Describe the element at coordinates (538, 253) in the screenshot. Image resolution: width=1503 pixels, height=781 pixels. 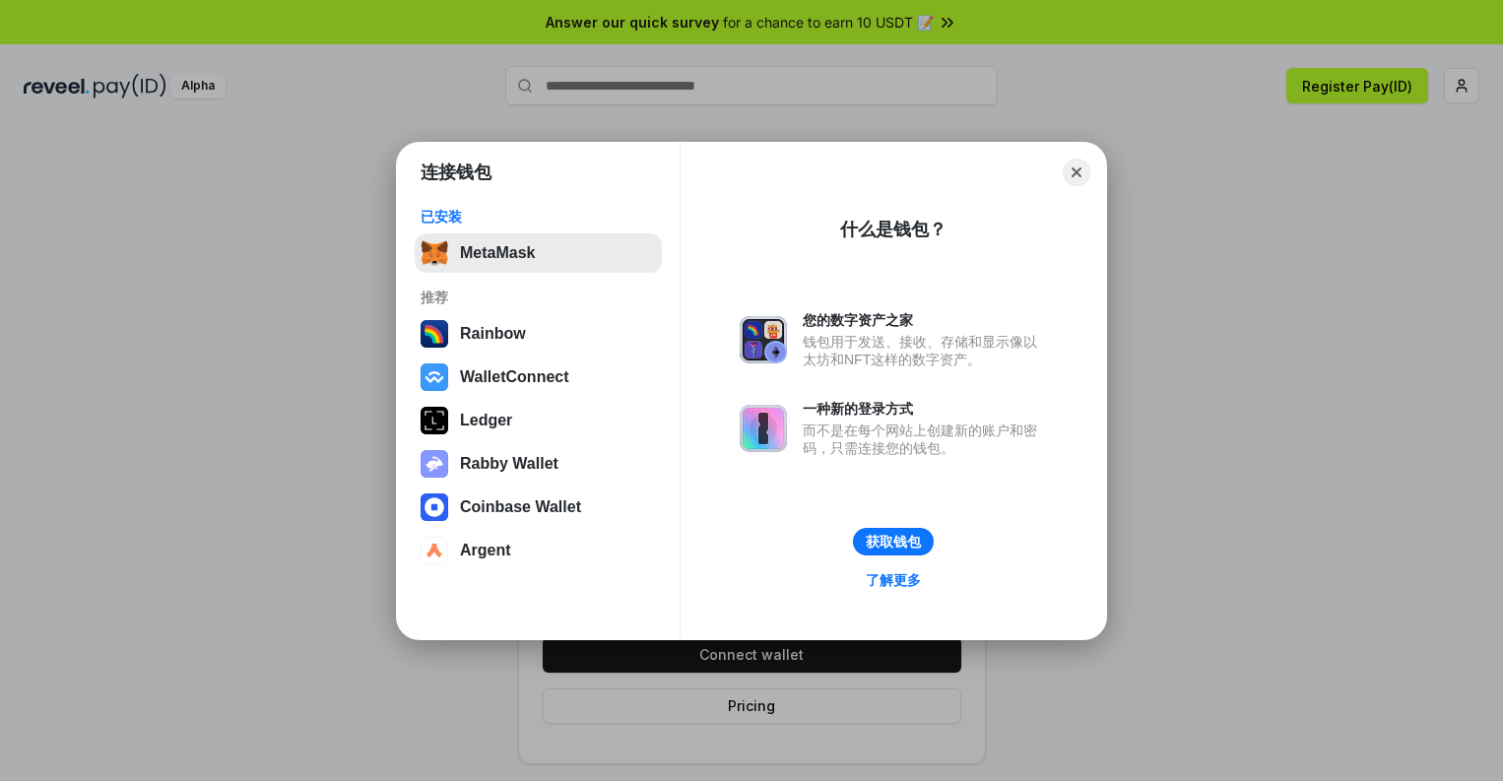
I see `button: MetaMask` at that location.